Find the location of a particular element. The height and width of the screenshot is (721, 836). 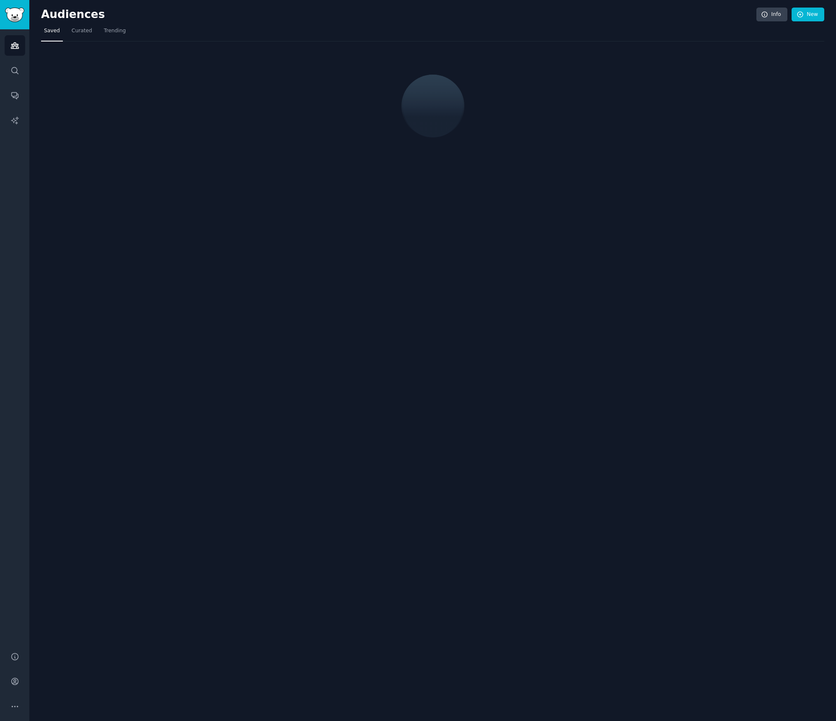

a: Info is located at coordinates (772, 15).